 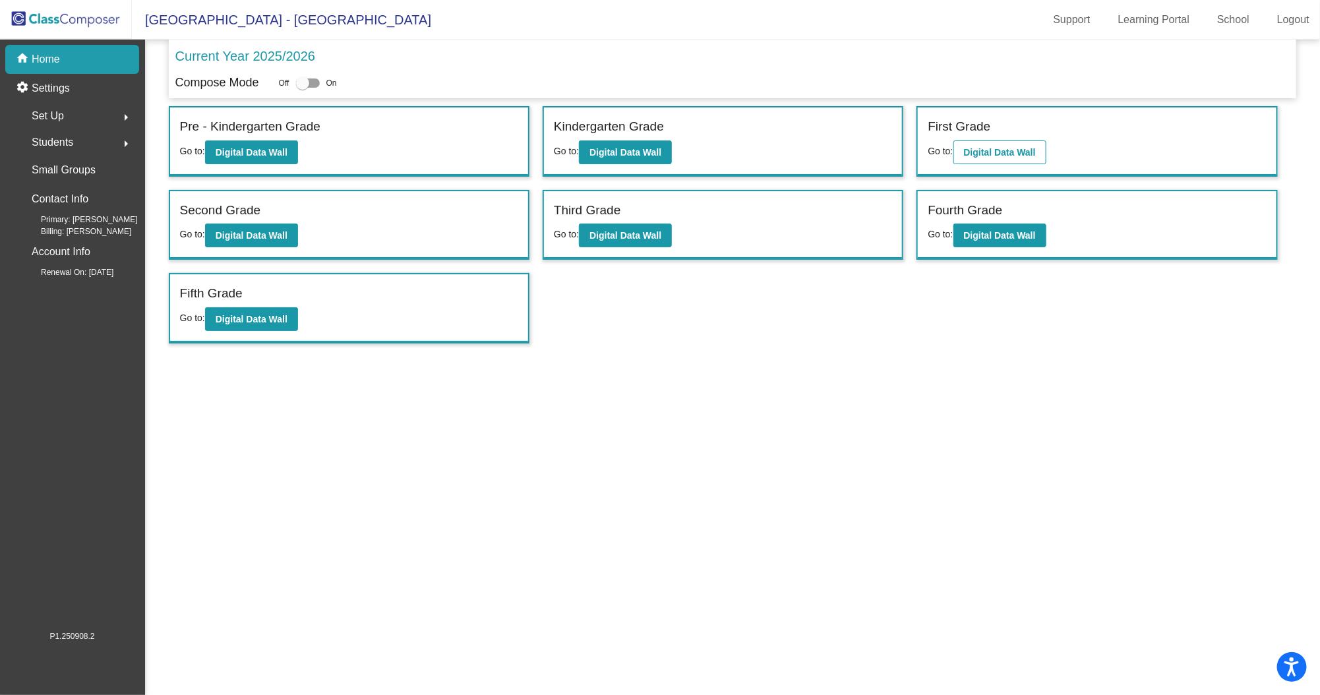 What do you see at coordinates (245, 56) in the screenshot?
I see `p: Current Year 2025/2026` at bounding box center [245, 56].